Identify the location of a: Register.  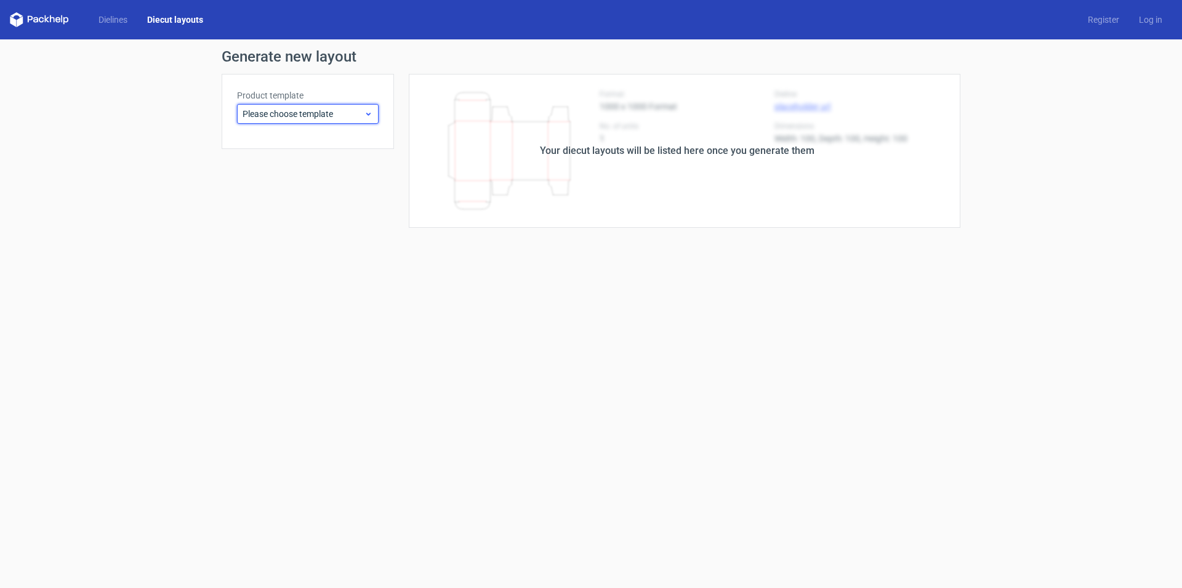
(1103, 20).